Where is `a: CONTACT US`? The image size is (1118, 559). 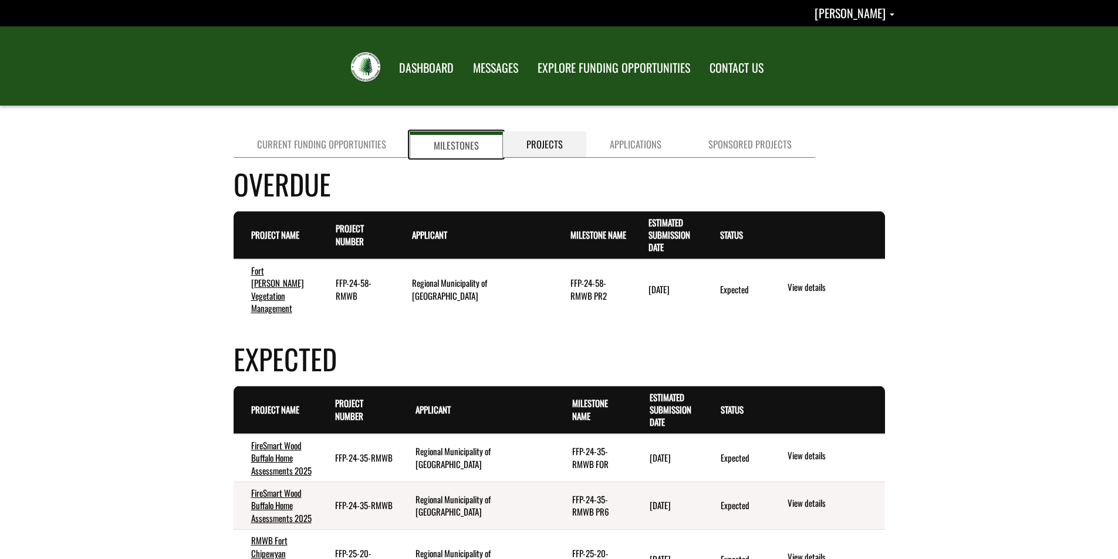 a: CONTACT US is located at coordinates (736, 68).